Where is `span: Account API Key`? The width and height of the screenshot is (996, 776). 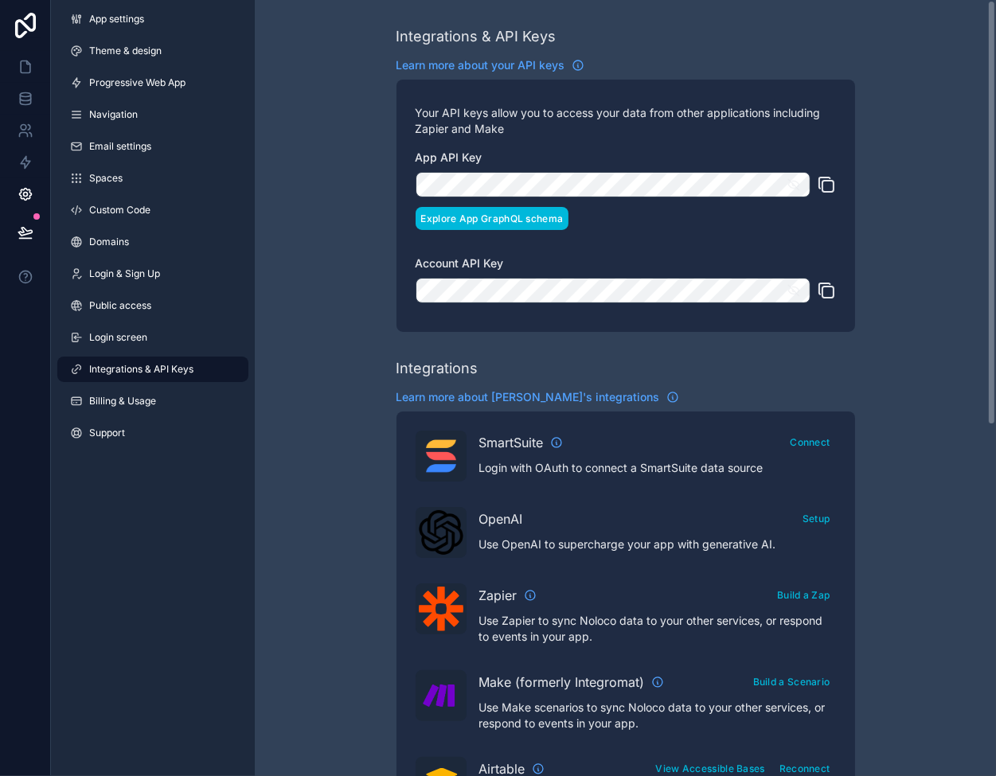 span: Account API Key is located at coordinates (459, 263).